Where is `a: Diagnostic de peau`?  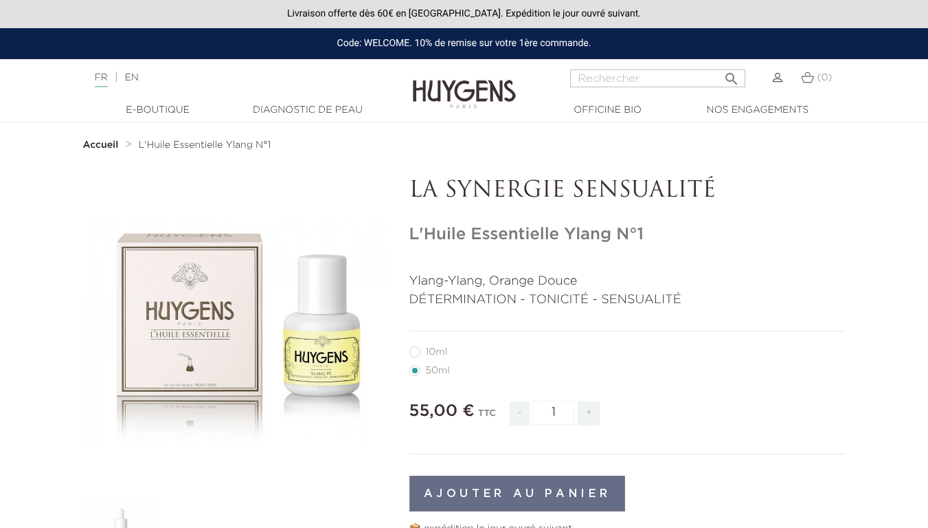
a: Diagnostic de peau is located at coordinates (308, 110).